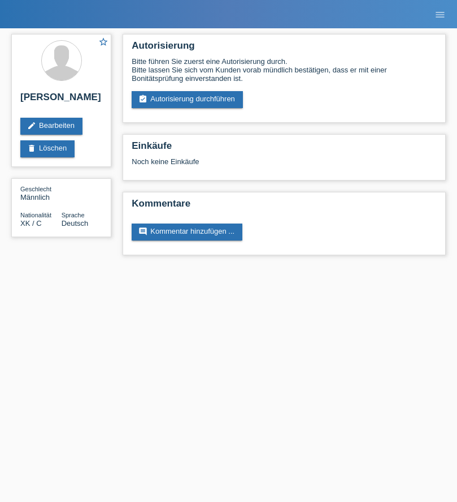 This screenshot has width=457, height=502. What do you see at coordinates (41, 193) in the screenshot?
I see `div: Männlich` at bounding box center [41, 193].